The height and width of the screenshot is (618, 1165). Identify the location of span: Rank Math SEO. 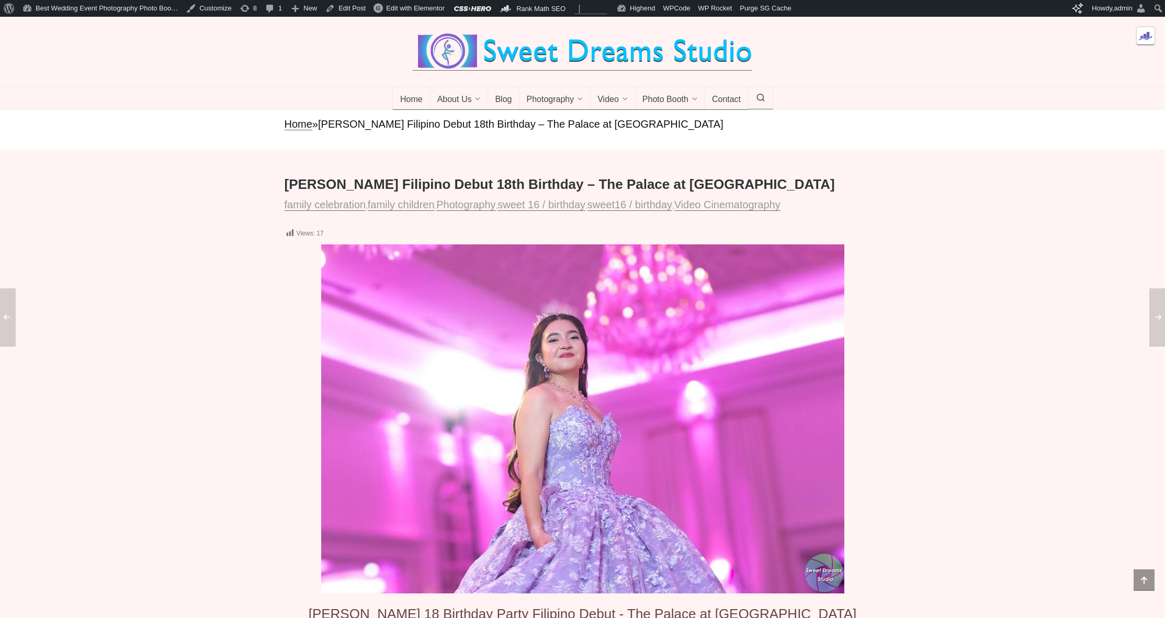
(541, 8).